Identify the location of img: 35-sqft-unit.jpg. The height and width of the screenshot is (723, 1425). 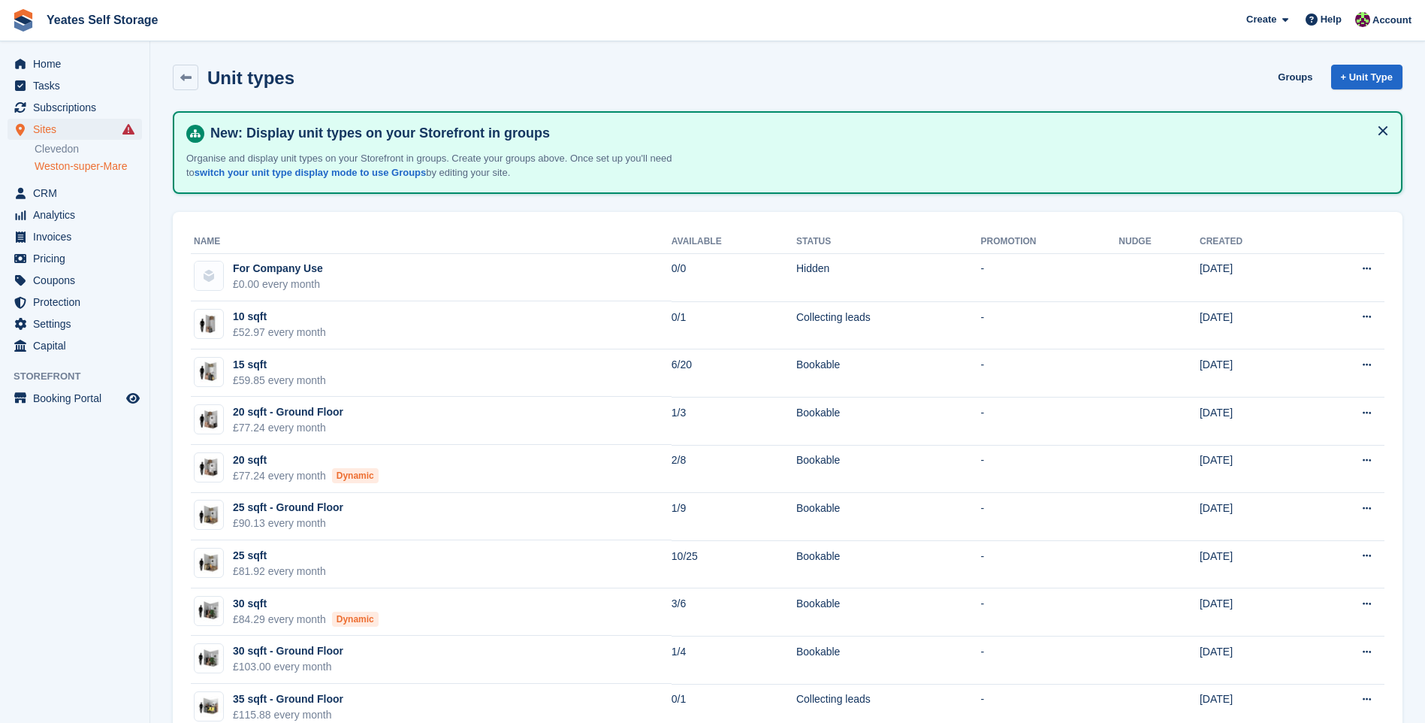
(209, 706).